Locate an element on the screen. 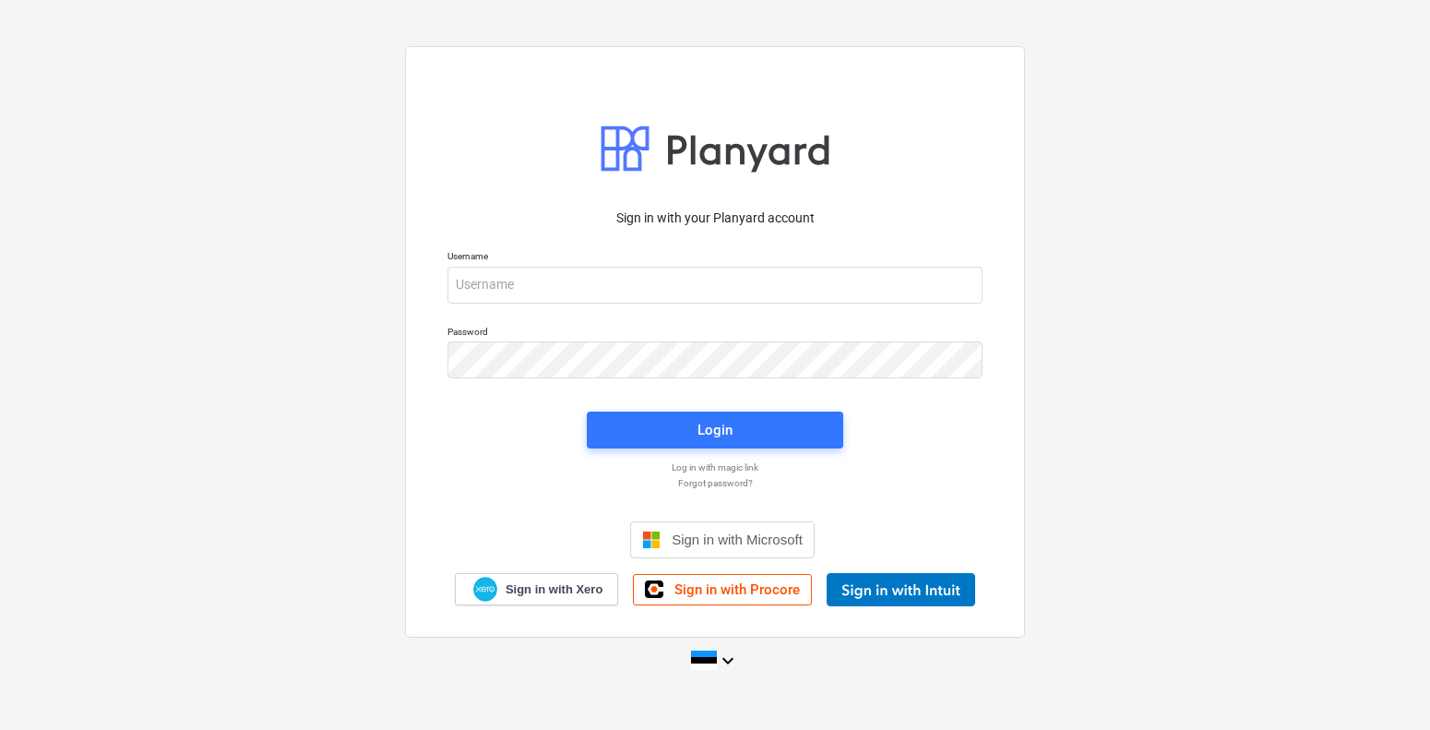  a: Sign in with Xero is located at coordinates (537, 588).